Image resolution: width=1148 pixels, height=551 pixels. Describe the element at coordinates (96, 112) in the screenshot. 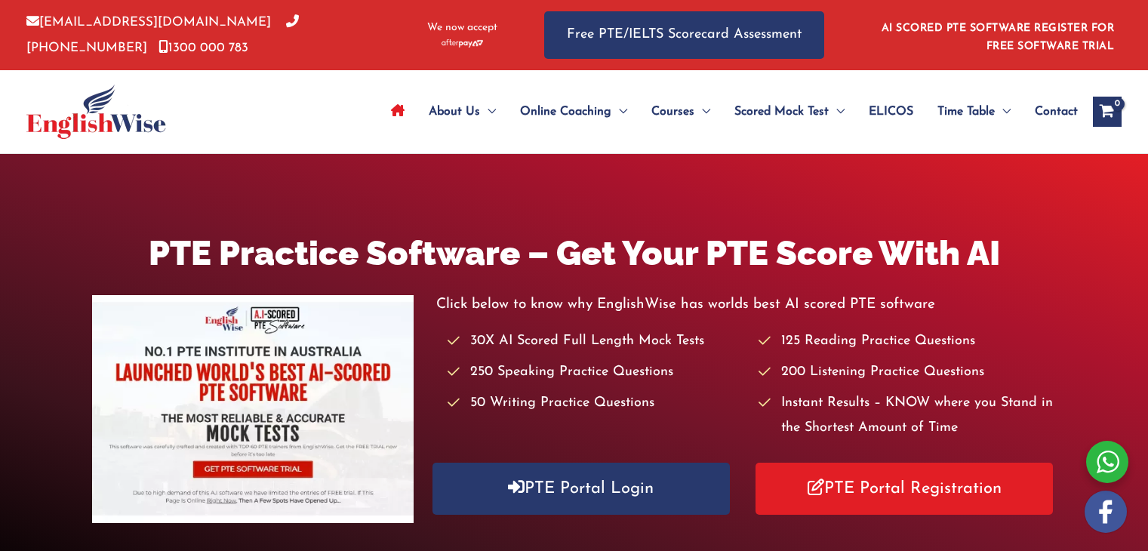

I see `img: cropped-ew-logo` at that location.